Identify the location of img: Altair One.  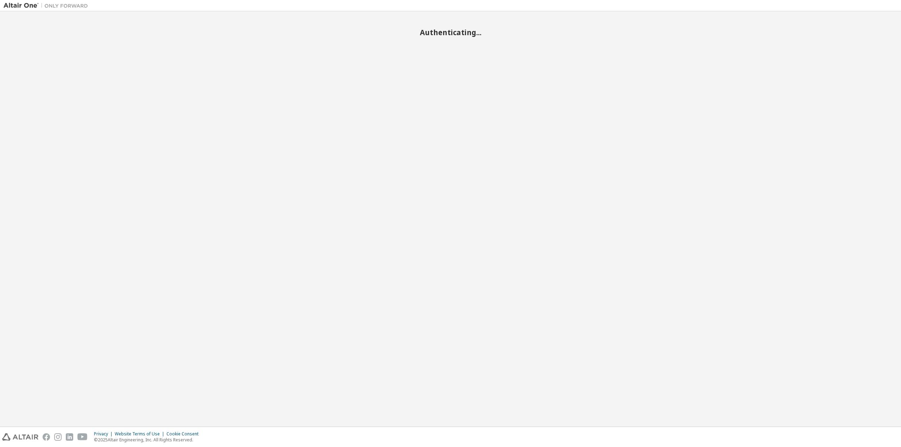
(48, 6).